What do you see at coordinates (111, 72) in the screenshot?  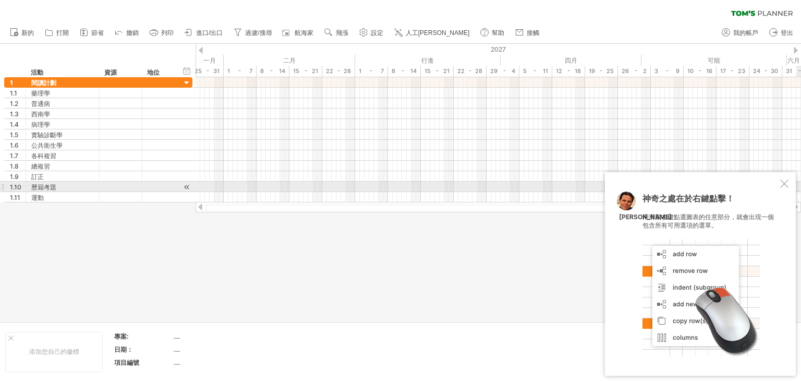 I see `font: 資源` at bounding box center [111, 72].